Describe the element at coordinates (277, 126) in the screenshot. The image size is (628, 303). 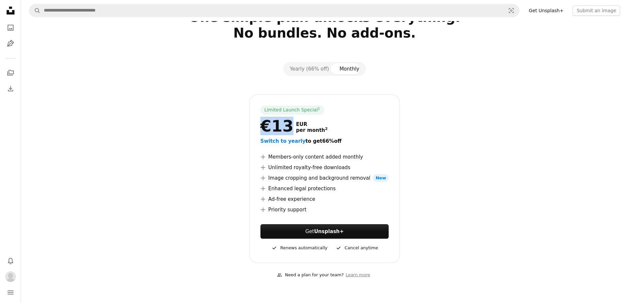
I see `div: €13` at that location.